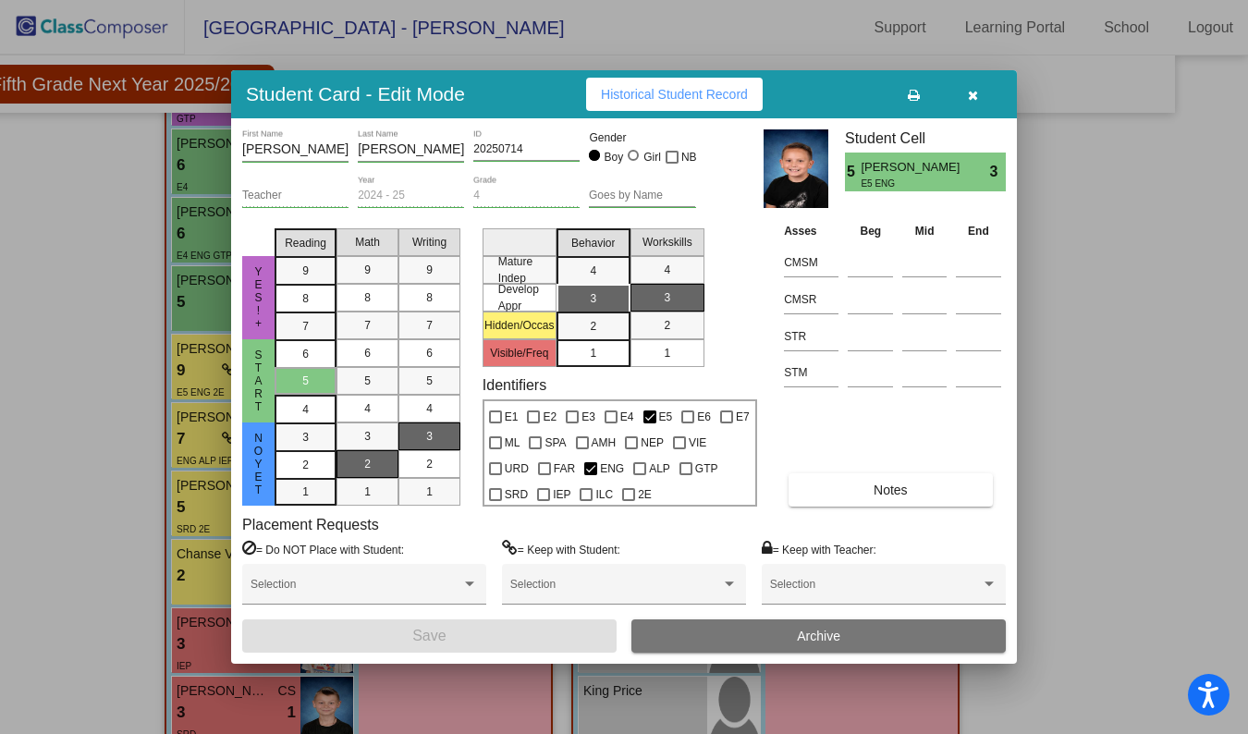 The image size is (1248, 734). What do you see at coordinates (641, 138) in the screenshot?
I see `mat-label: Gender` at bounding box center [641, 138].